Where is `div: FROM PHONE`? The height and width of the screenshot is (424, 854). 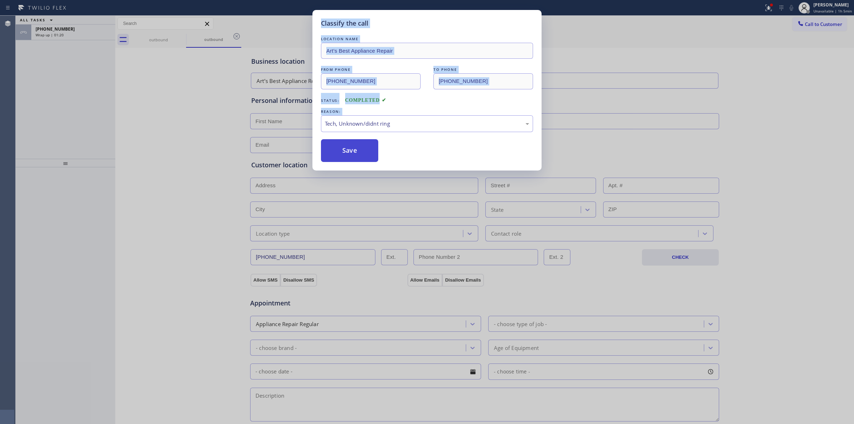 div: FROM PHONE is located at coordinates (371, 69).